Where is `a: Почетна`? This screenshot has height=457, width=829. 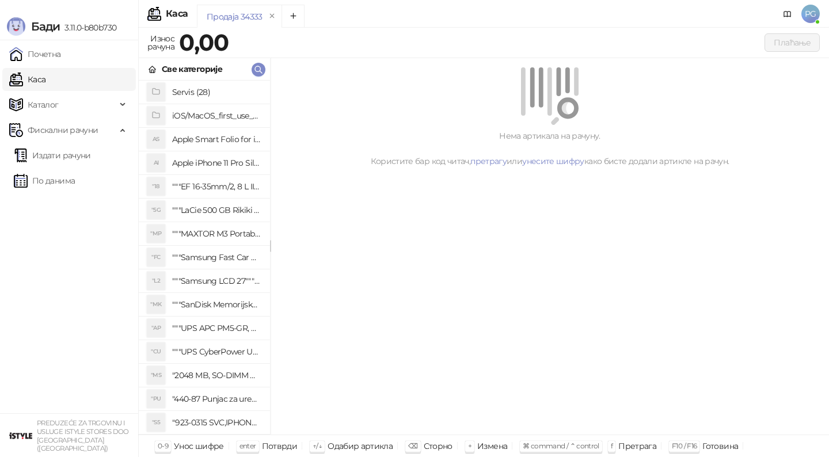
a: Почетна is located at coordinates (35, 54).